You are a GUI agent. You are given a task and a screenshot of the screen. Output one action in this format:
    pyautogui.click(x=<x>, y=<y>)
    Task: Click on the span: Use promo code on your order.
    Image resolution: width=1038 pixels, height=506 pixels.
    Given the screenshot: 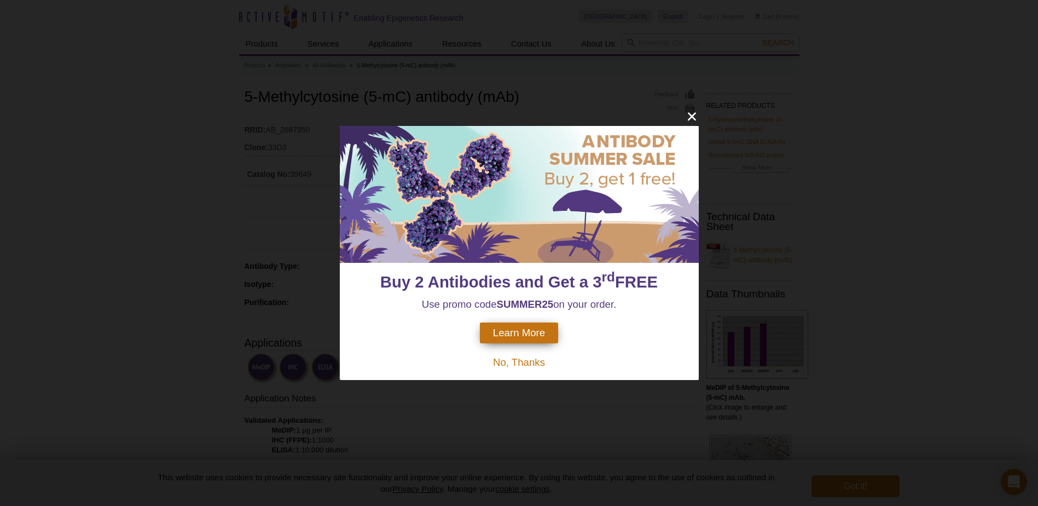 What is the action you would take?
    pyautogui.click(x=519, y=304)
    